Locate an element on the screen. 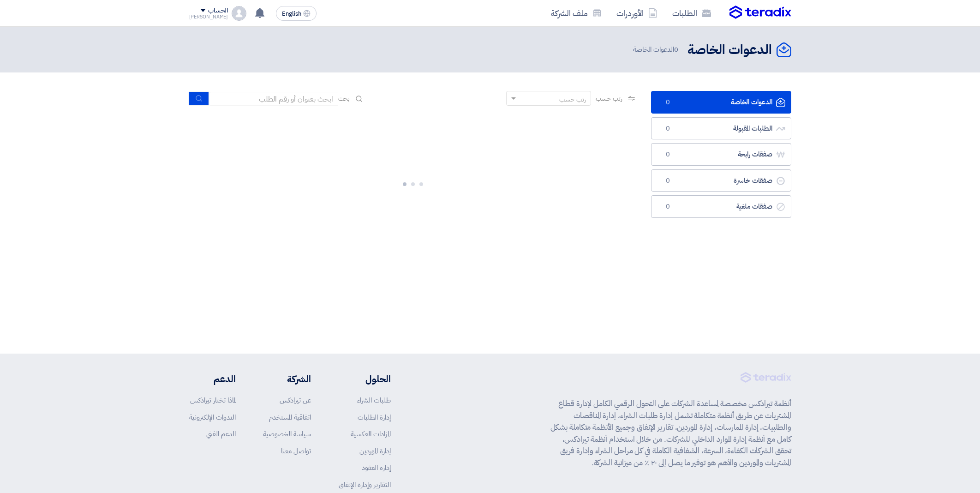  a: صفقات خاسرة0 is located at coordinates (721, 180).